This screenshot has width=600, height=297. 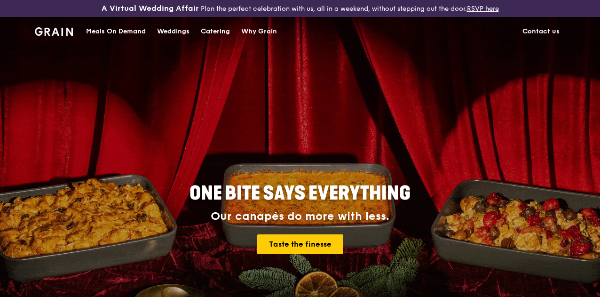 I want to click on div: Our canapés do more with less., so click(x=300, y=216).